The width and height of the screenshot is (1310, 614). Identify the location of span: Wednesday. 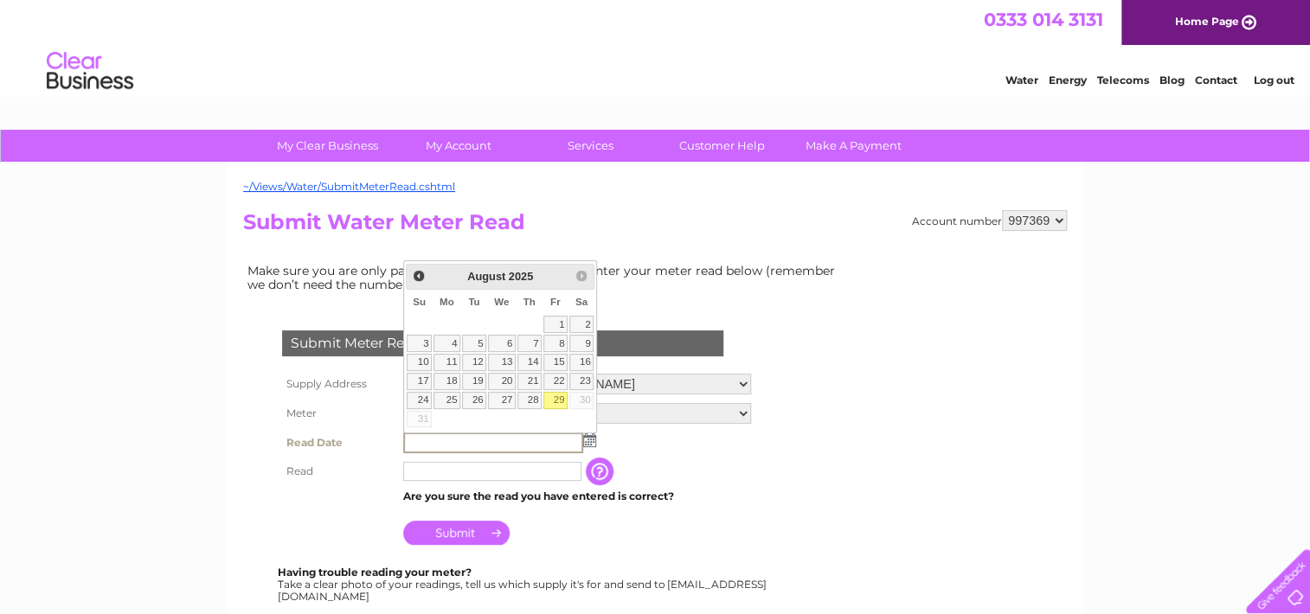
(501, 302).